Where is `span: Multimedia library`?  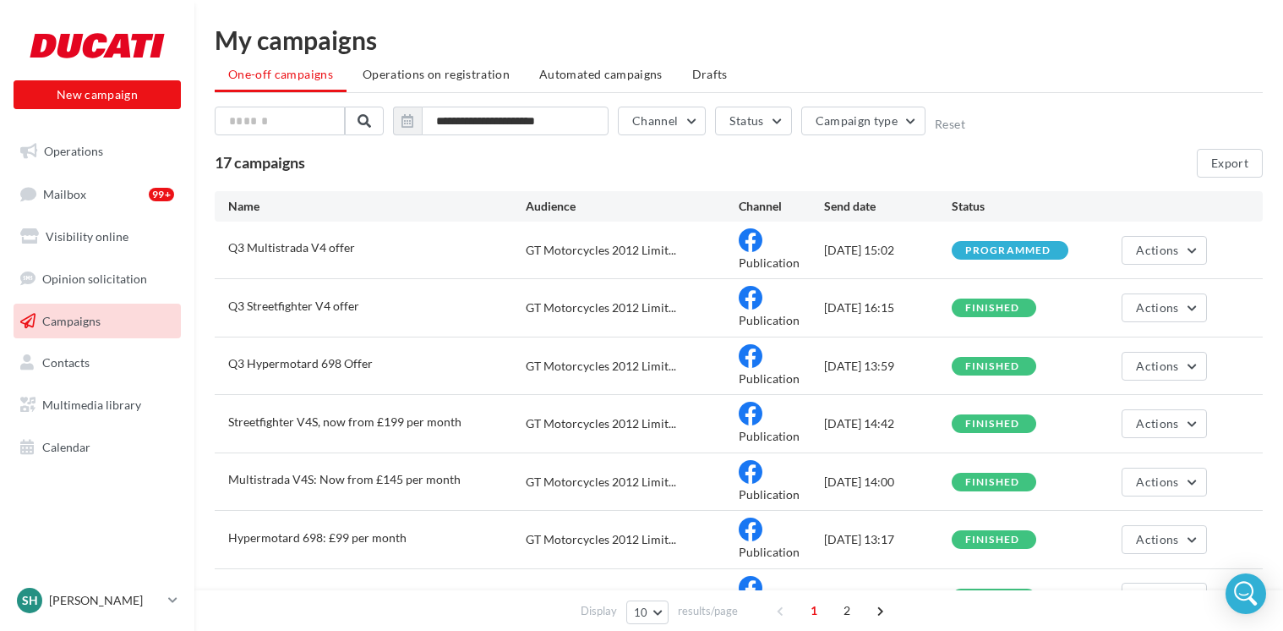
span: Multimedia library is located at coordinates (91, 404).